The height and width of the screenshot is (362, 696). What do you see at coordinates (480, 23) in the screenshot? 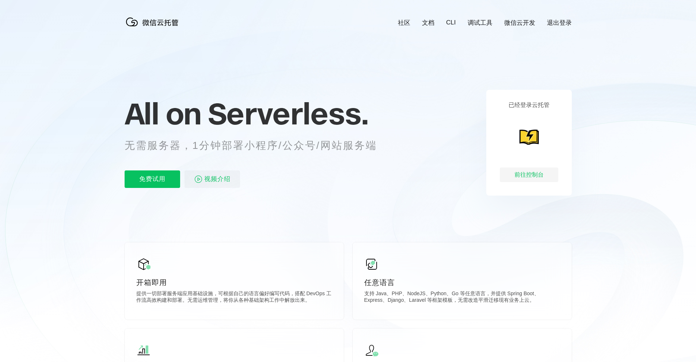
I see `a: 调试工具` at bounding box center [480, 23].